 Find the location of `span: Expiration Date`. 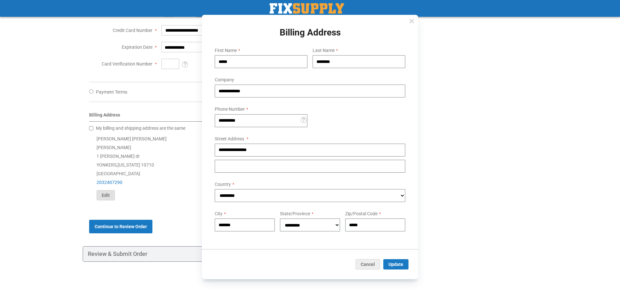

span: Expiration Date is located at coordinates (137, 47).